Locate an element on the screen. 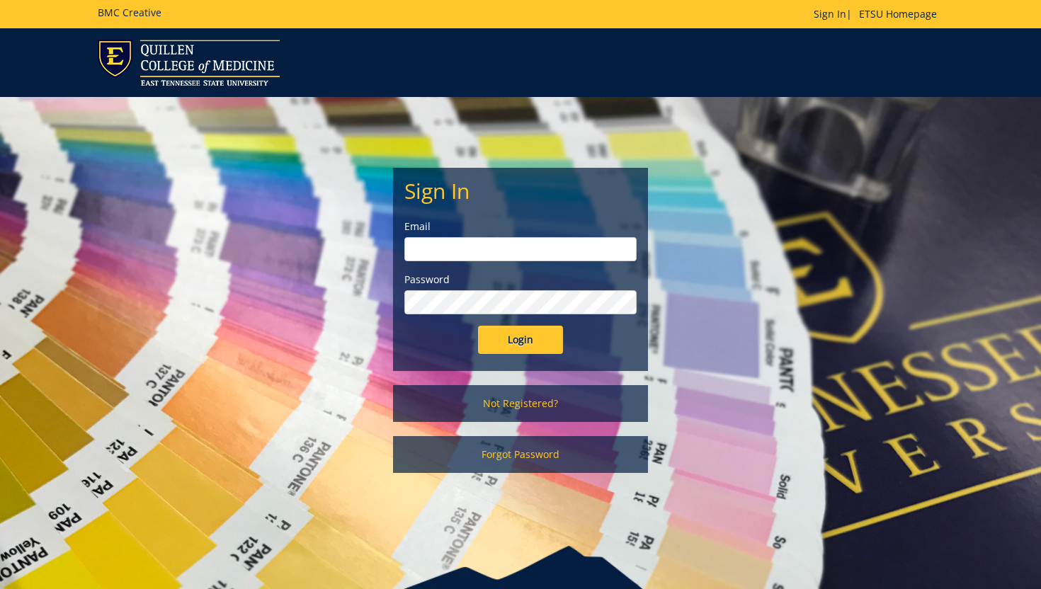 This screenshot has width=1041, height=589. img: ETSU logo is located at coordinates (188, 62).